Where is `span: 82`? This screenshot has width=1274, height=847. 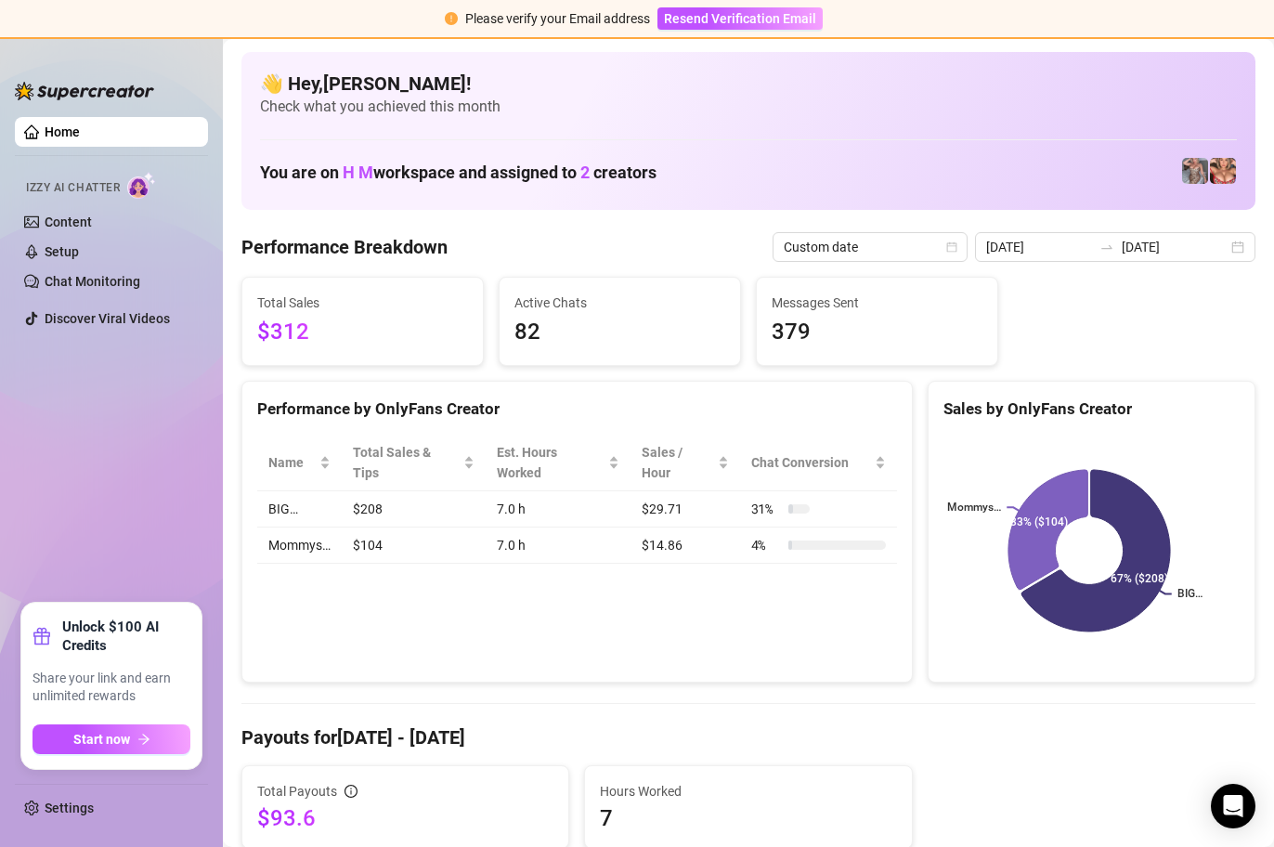
span: 82 is located at coordinates (620, 333).